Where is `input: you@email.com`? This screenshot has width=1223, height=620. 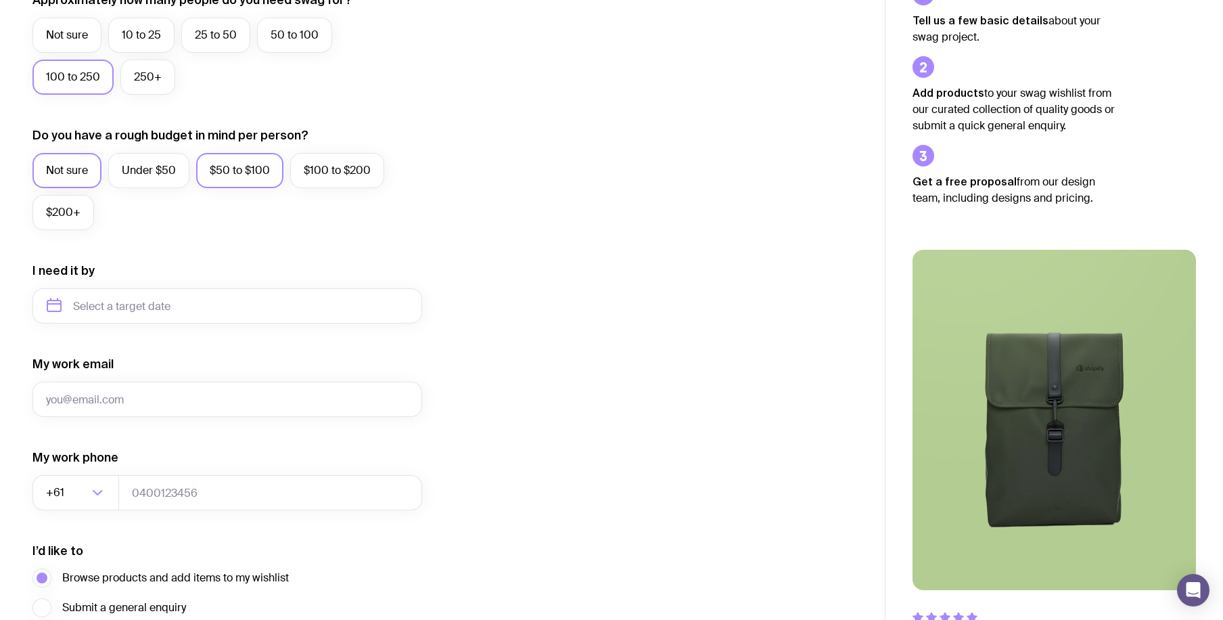
input: you@email.com is located at coordinates (227, 399).